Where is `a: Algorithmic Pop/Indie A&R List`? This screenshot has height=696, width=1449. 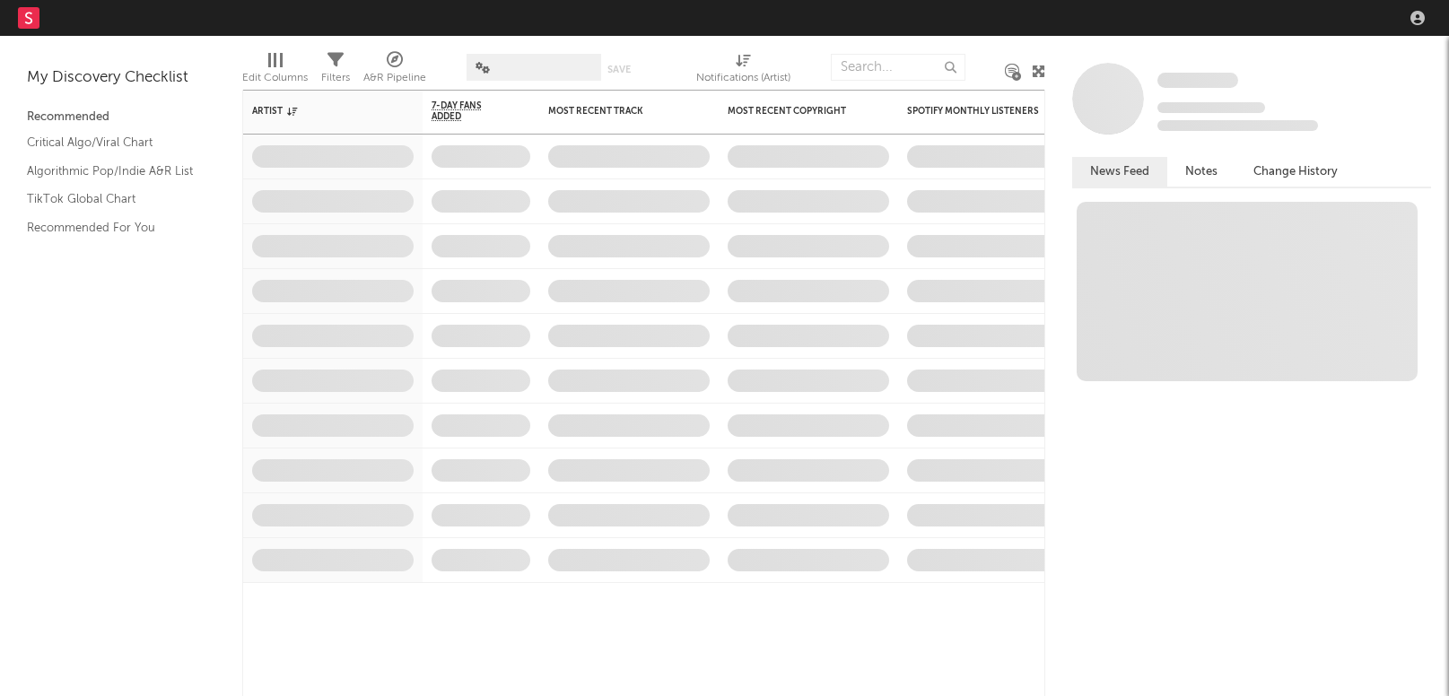 a: Algorithmic Pop/Indie A&R List is located at coordinates (112, 171).